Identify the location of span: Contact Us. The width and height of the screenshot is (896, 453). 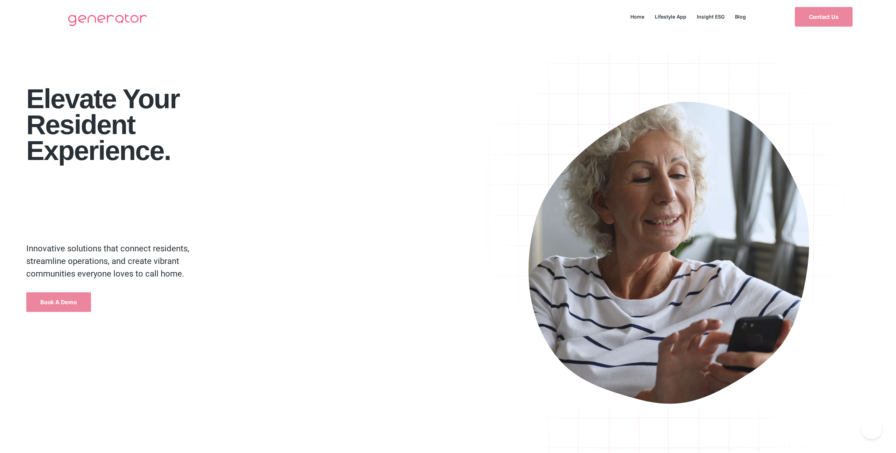
(824, 17).